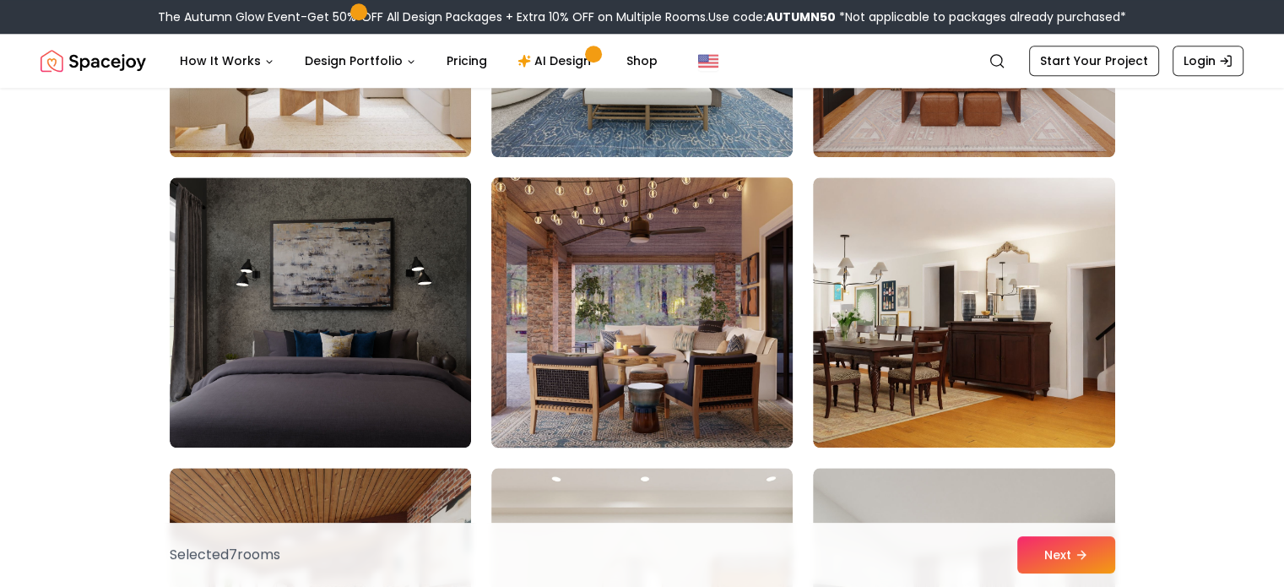 The height and width of the screenshot is (587, 1284). I want to click on a: Pricing, so click(467, 61).